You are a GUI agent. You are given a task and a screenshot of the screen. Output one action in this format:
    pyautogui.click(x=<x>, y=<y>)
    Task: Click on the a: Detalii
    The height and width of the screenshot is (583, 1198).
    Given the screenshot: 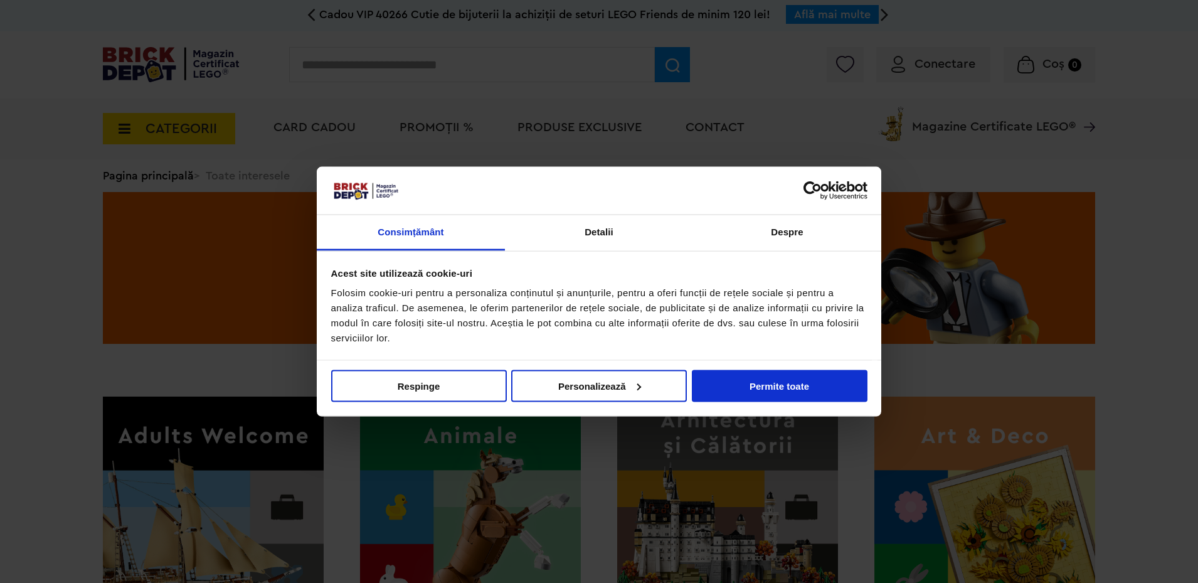 What is the action you would take?
    pyautogui.click(x=599, y=233)
    